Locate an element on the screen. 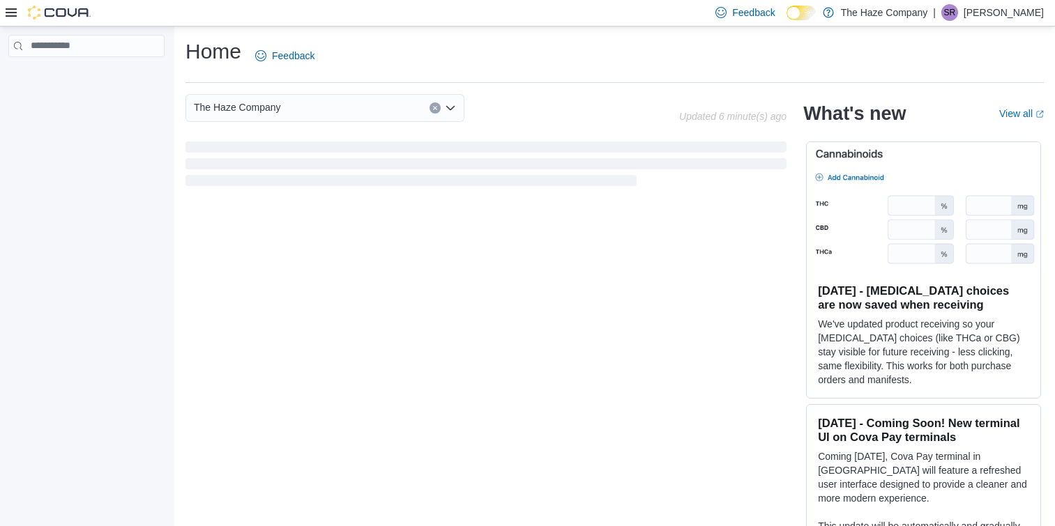 The height and width of the screenshot is (526, 1055). p: The Haze Company is located at coordinates (884, 13).